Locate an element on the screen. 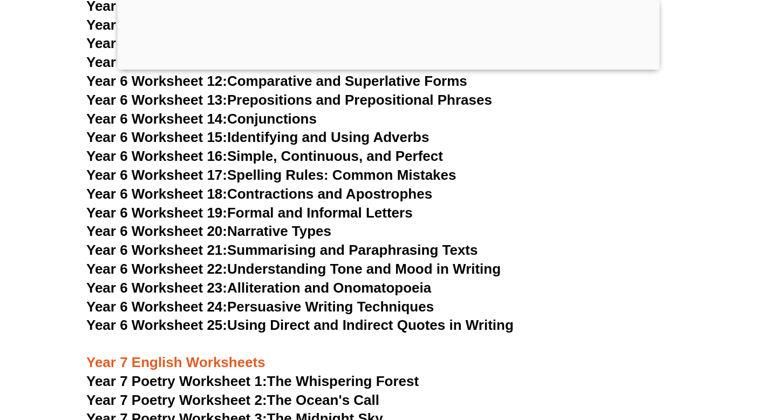  a: Year 6 Worksheet 17:Spelling Rules: Common Mistakes is located at coordinates (271, 175).